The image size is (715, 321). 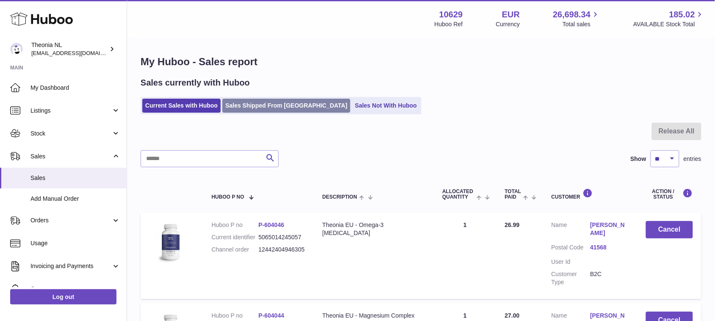 What do you see at coordinates (610, 247) in the screenshot?
I see `a: 41568` at bounding box center [610, 247].